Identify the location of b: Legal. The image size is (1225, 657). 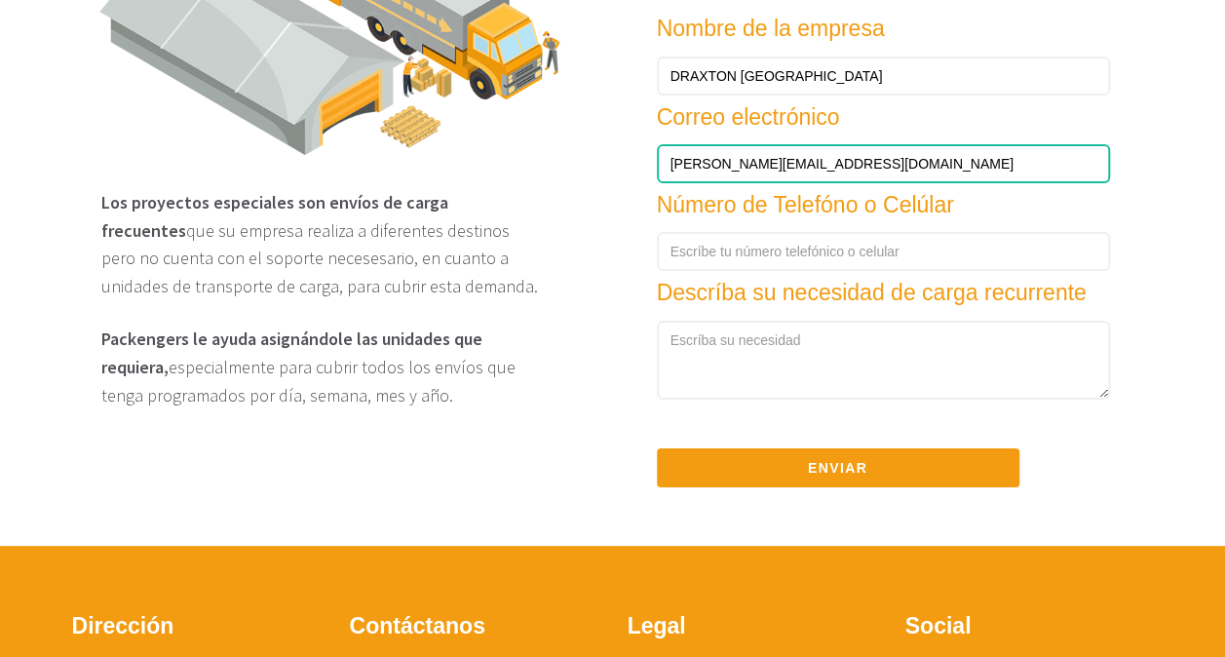
(657, 626).